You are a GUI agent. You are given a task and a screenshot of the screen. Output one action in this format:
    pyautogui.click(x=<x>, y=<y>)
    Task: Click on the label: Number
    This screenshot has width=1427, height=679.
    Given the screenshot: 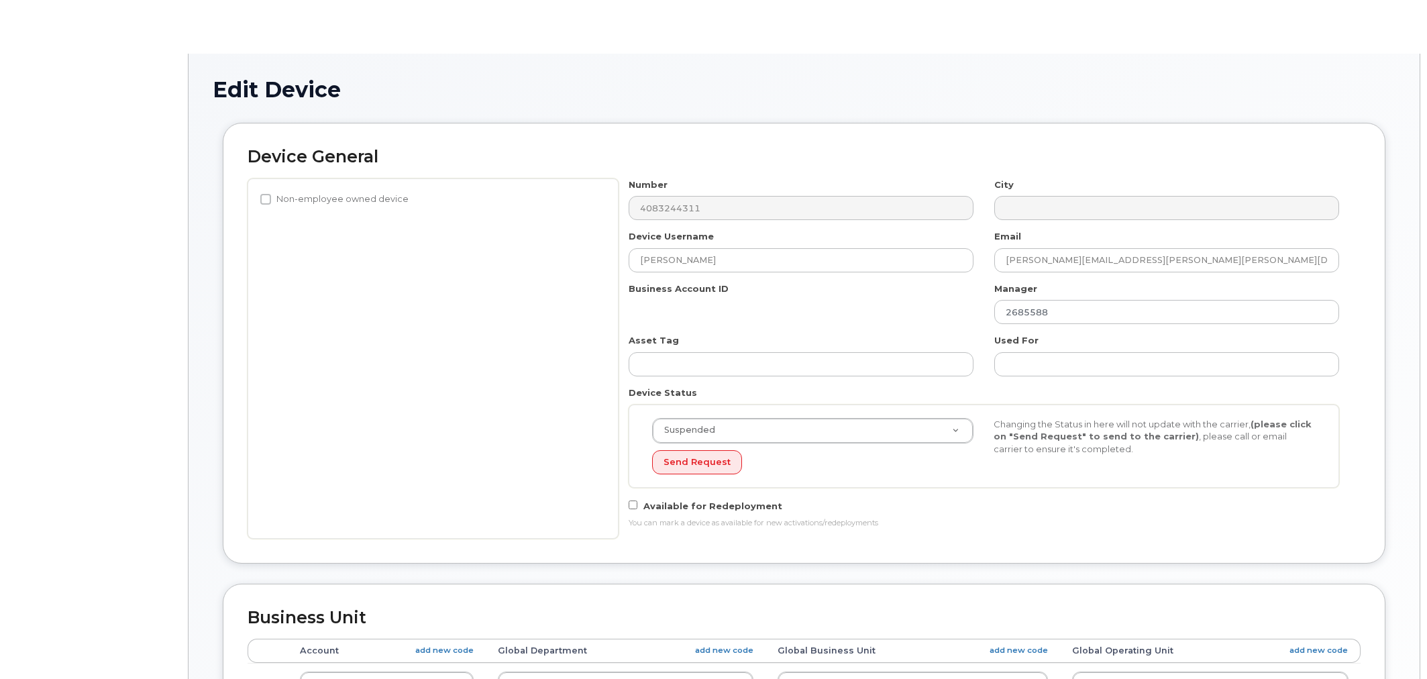 What is the action you would take?
    pyautogui.click(x=648, y=185)
    